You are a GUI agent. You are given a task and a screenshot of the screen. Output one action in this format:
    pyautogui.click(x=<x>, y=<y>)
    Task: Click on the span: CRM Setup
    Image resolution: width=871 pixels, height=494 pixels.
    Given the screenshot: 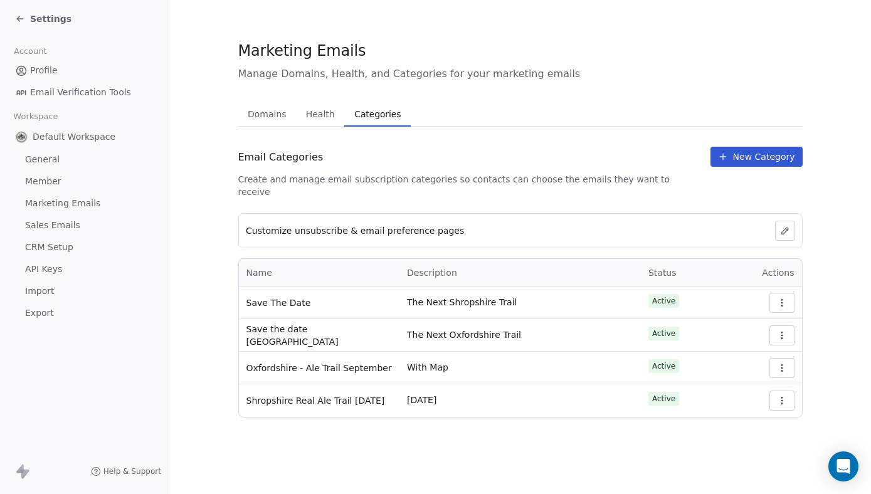 What is the action you would take?
    pyautogui.click(x=49, y=247)
    